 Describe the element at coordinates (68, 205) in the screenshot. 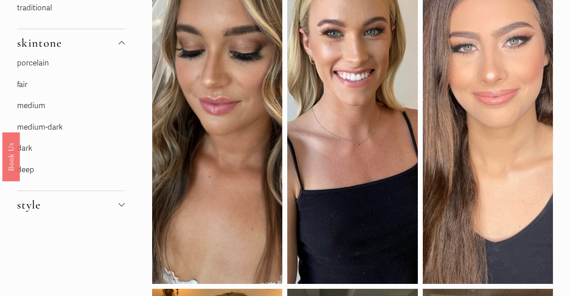

I see `span: style` at that location.